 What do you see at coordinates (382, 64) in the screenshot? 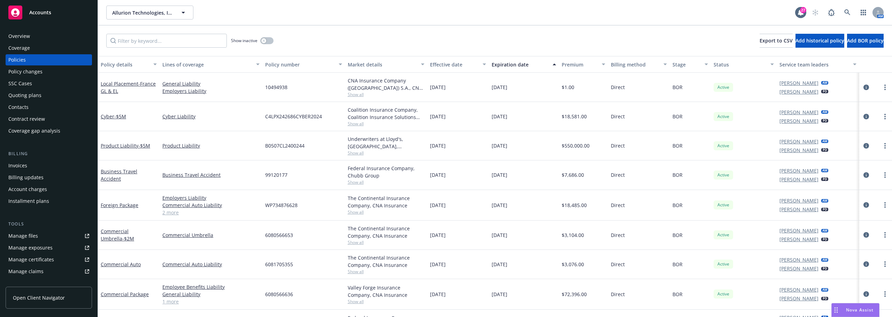
I see `div: Market details` at bounding box center [382, 64].